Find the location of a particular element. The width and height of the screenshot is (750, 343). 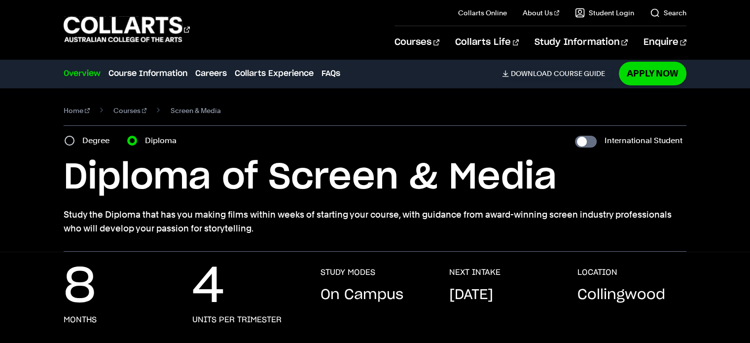

a: Collarts Life is located at coordinates (487, 42).